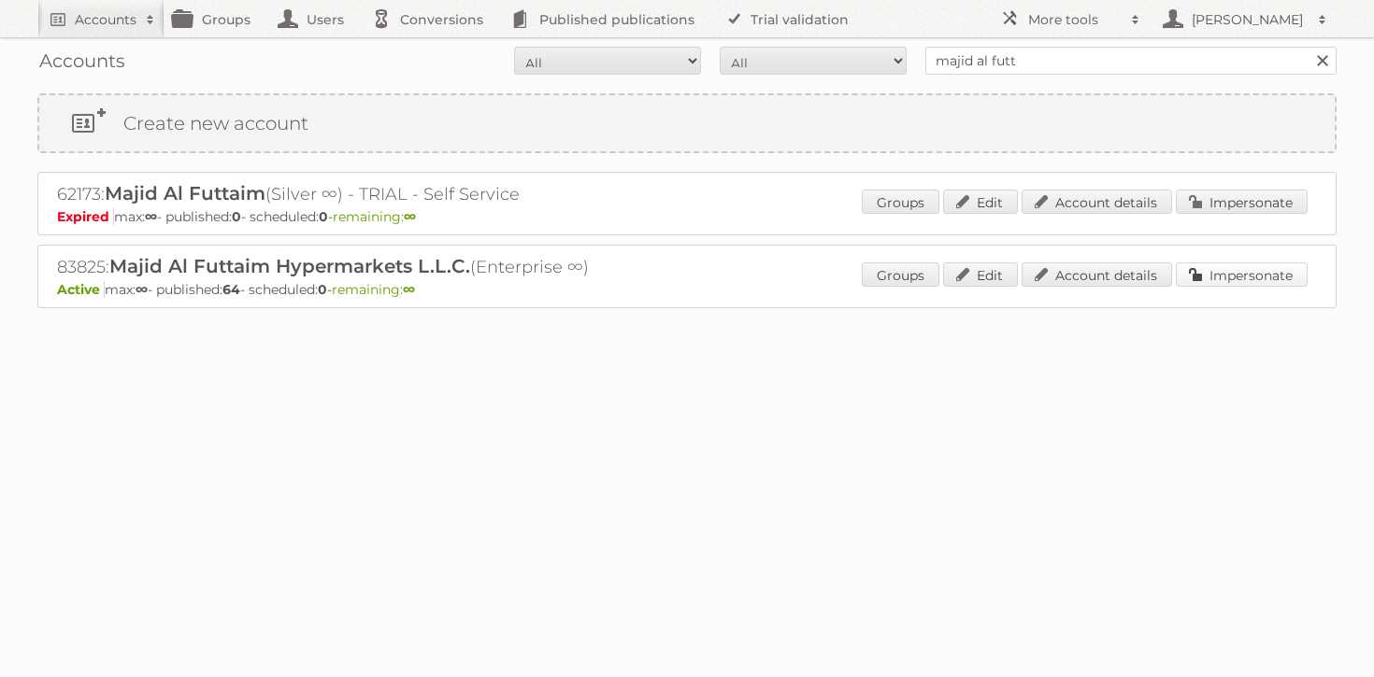 The image size is (1374, 677). Describe the element at coordinates (1075, 20) in the screenshot. I see `h2: More tools` at that location.